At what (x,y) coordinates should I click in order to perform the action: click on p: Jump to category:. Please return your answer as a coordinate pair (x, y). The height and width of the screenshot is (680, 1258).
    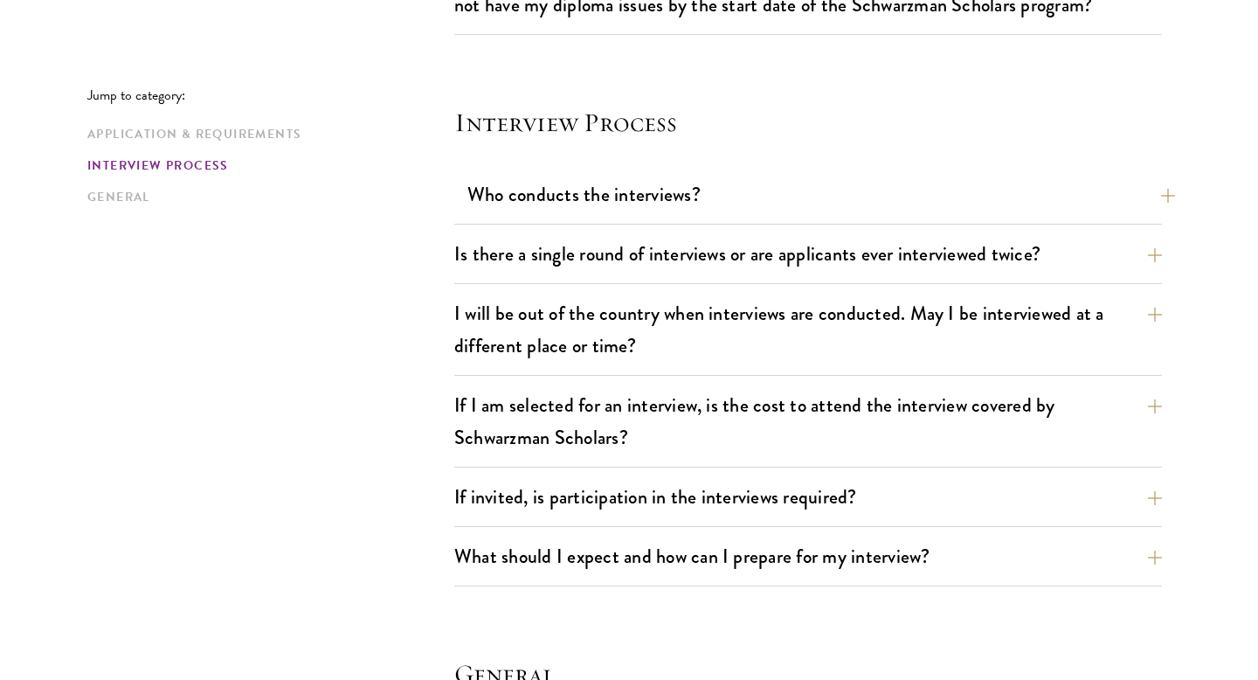
    Looking at the image, I should click on (271, 95).